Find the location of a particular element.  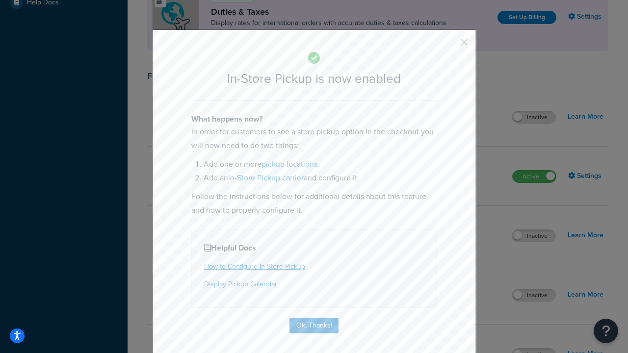

li: Add an and configure it. is located at coordinates (320, 178).